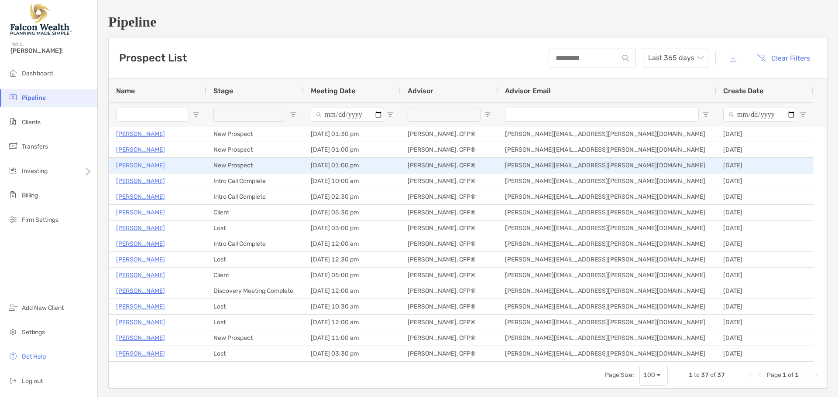 The width and height of the screenshot is (838, 397). I want to click on span: Clients, so click(31, 122).